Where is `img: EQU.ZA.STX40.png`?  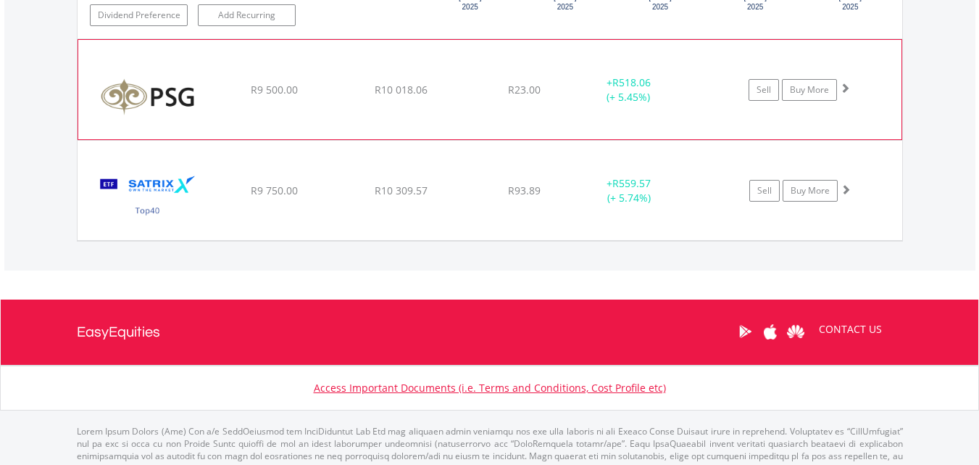
img: EQU.ZA.STX40.png is located at coordinates (147, 197).